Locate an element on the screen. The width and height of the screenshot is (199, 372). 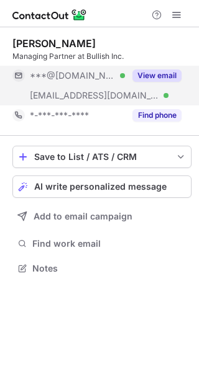
img: ContactOut v5.3.10 is located at coordinates (50, 15).